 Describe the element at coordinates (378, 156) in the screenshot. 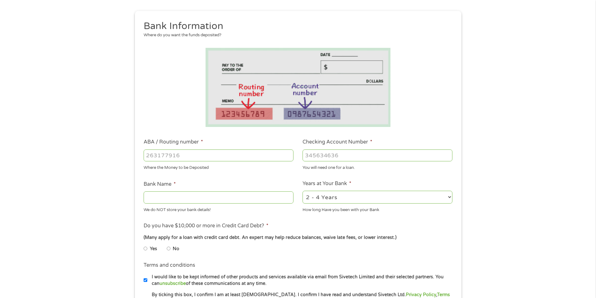

I see `input: 345634636` at that location.